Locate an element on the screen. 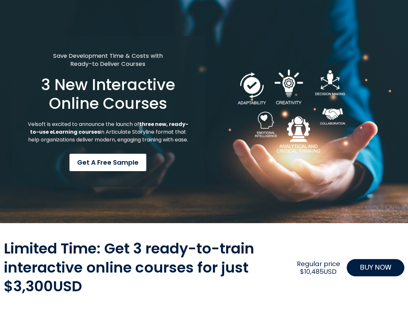  h1: 3 New Interactive Online Courses is located at coordinates (108, 94).